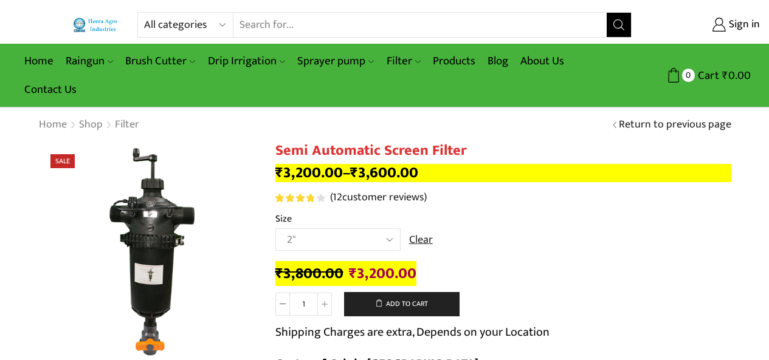 This screenshot has height=360, width=769. What do you see at coordinates (742, 25) in the screenshot?
I see `span: Sign in` at bounding box center [742, 25].